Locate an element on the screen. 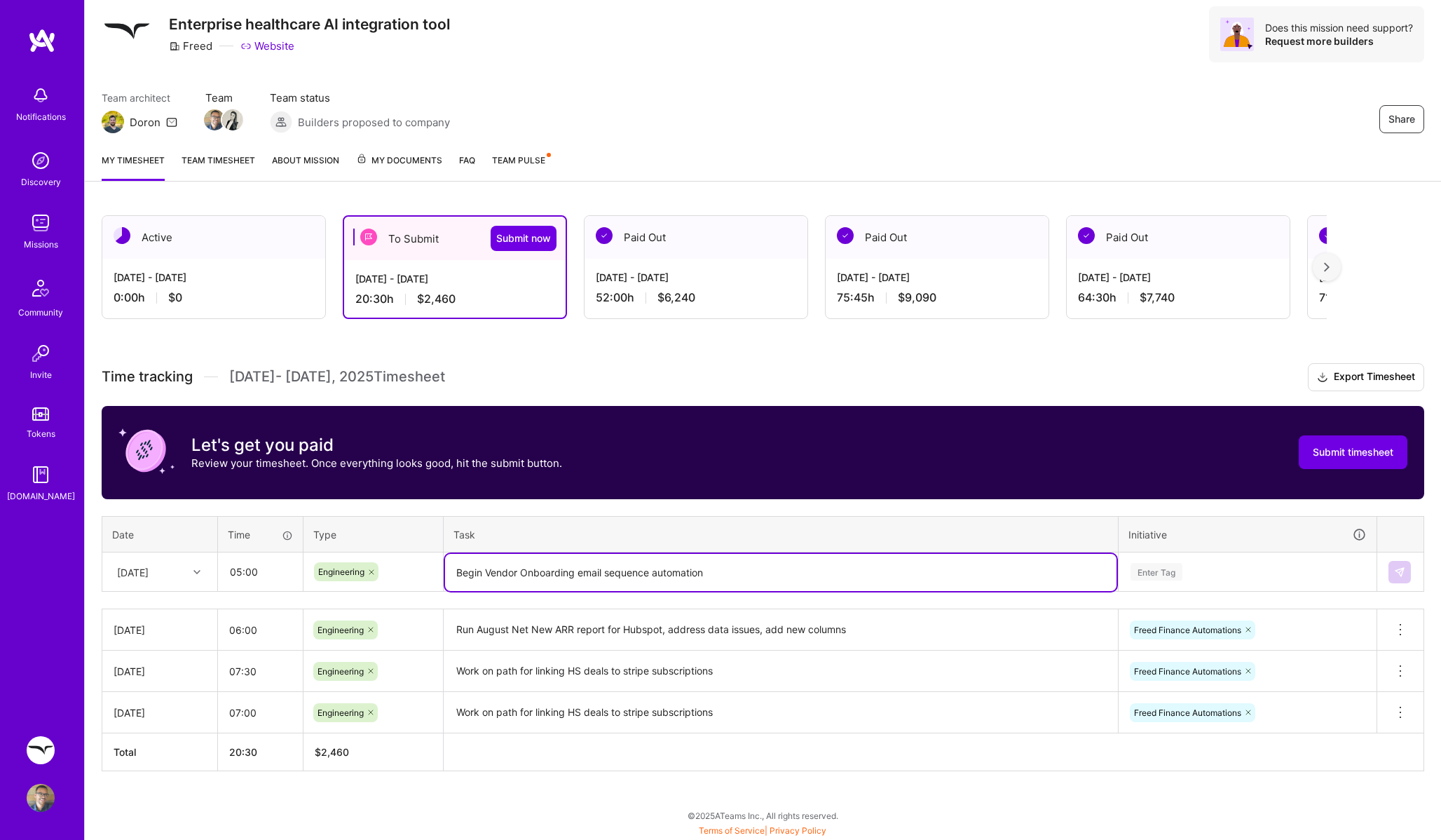 The height and width of the screenshot is (840, 1441). span: $7,740 is located at coordinates (1157, 298).